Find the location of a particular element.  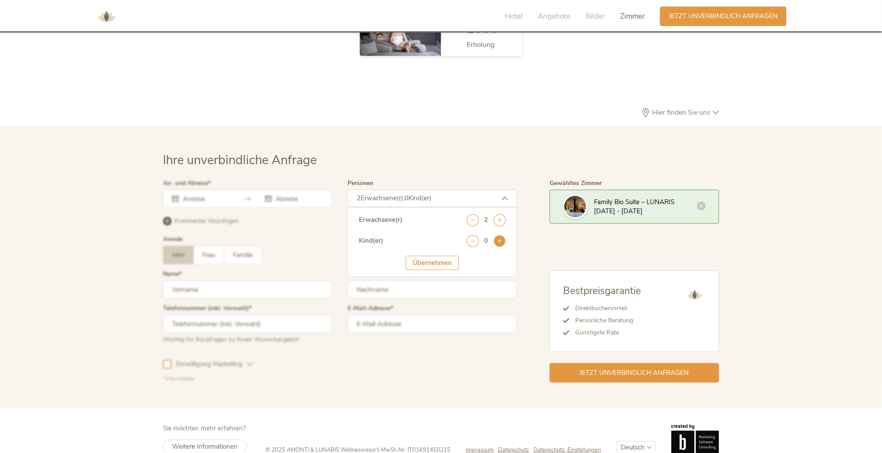

div: 0 is located at coordinates (486, 241).